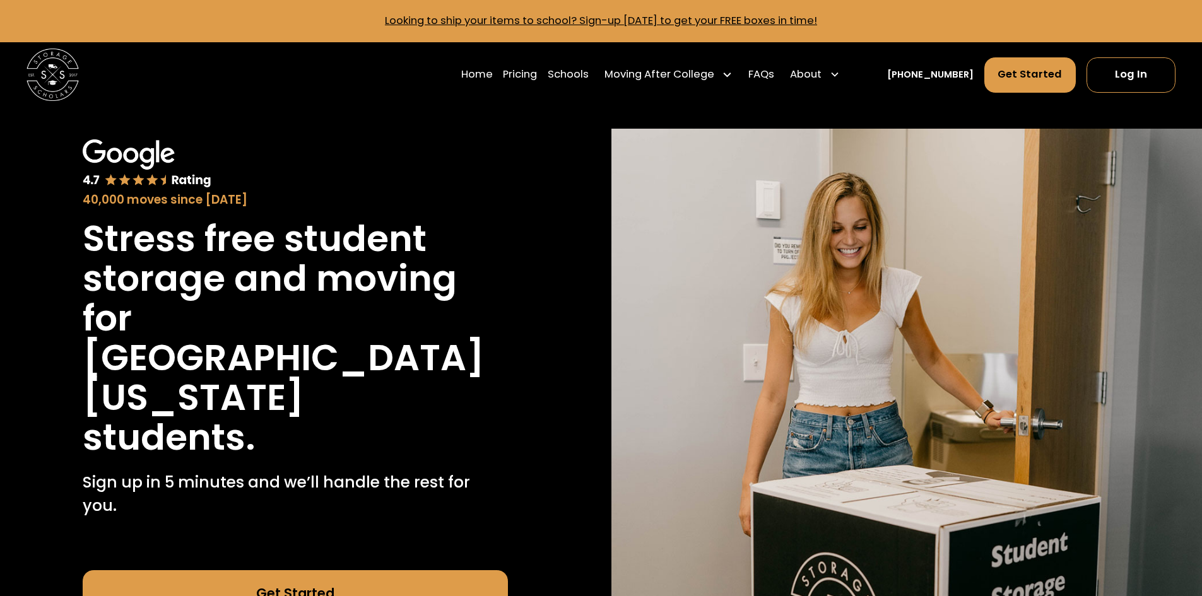  What do you see at coordinates (761, 74) in the screenshot?
I see `a: FAQs` at bounding box center [761, 74].